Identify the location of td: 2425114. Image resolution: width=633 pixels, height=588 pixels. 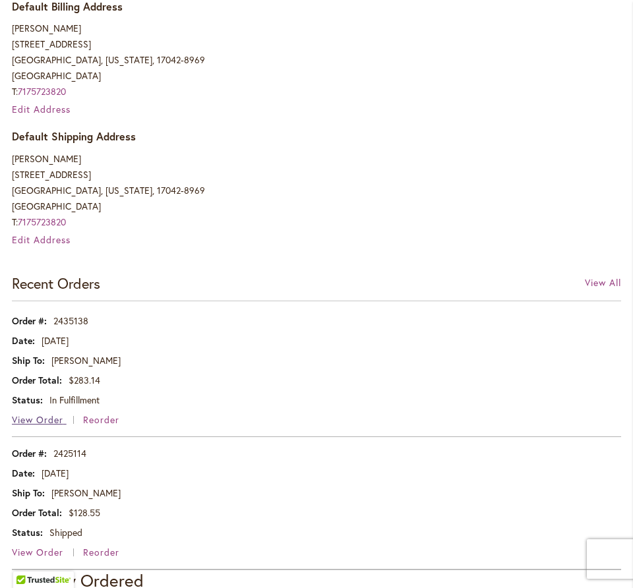
(317, 451).